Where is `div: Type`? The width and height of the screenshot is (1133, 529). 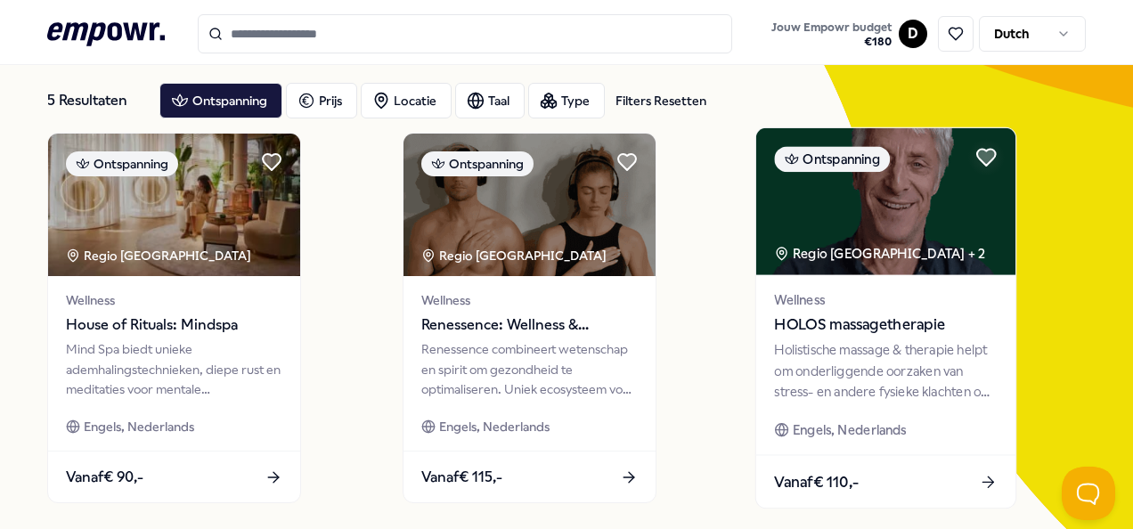 div: Type is located at coordinates (566, 101).